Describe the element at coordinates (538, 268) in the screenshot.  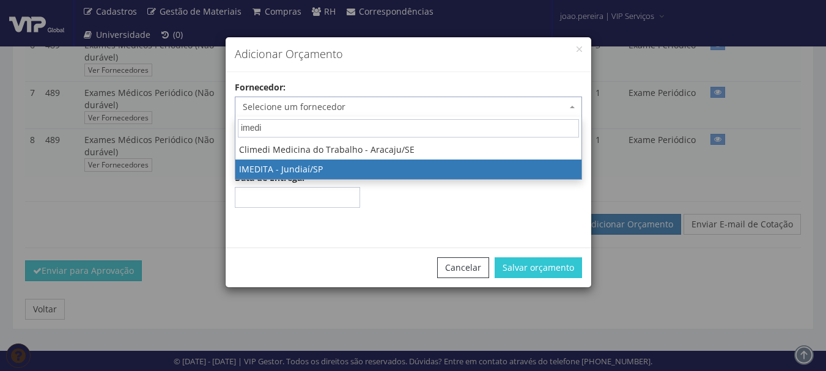
I see `button: Salvar orçamento` at that location.